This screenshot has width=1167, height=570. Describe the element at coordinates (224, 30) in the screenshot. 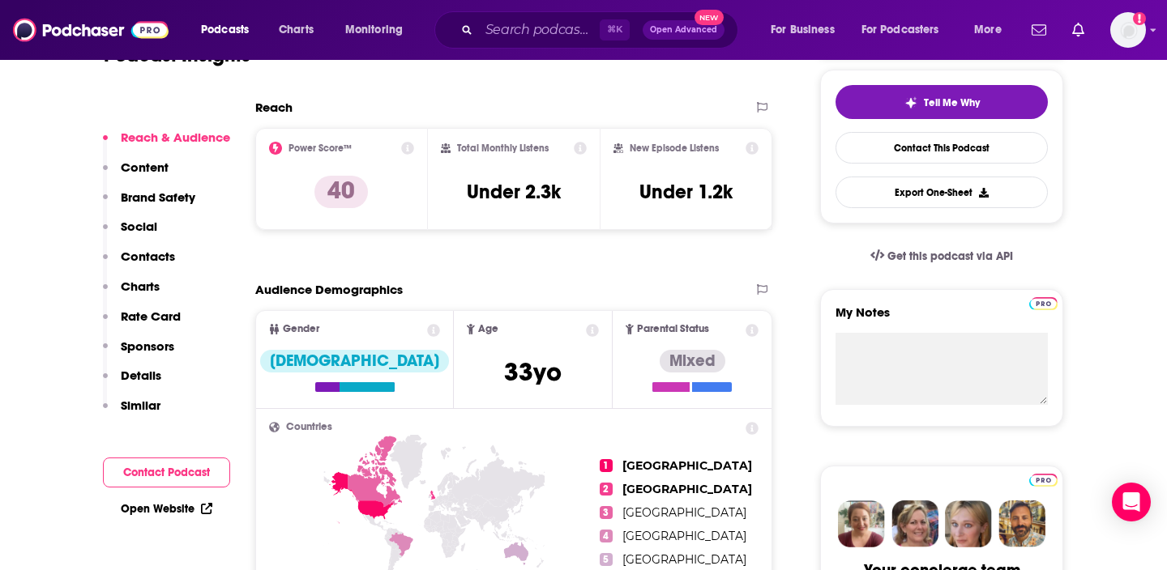

I see `span: Podcasts` at that location.